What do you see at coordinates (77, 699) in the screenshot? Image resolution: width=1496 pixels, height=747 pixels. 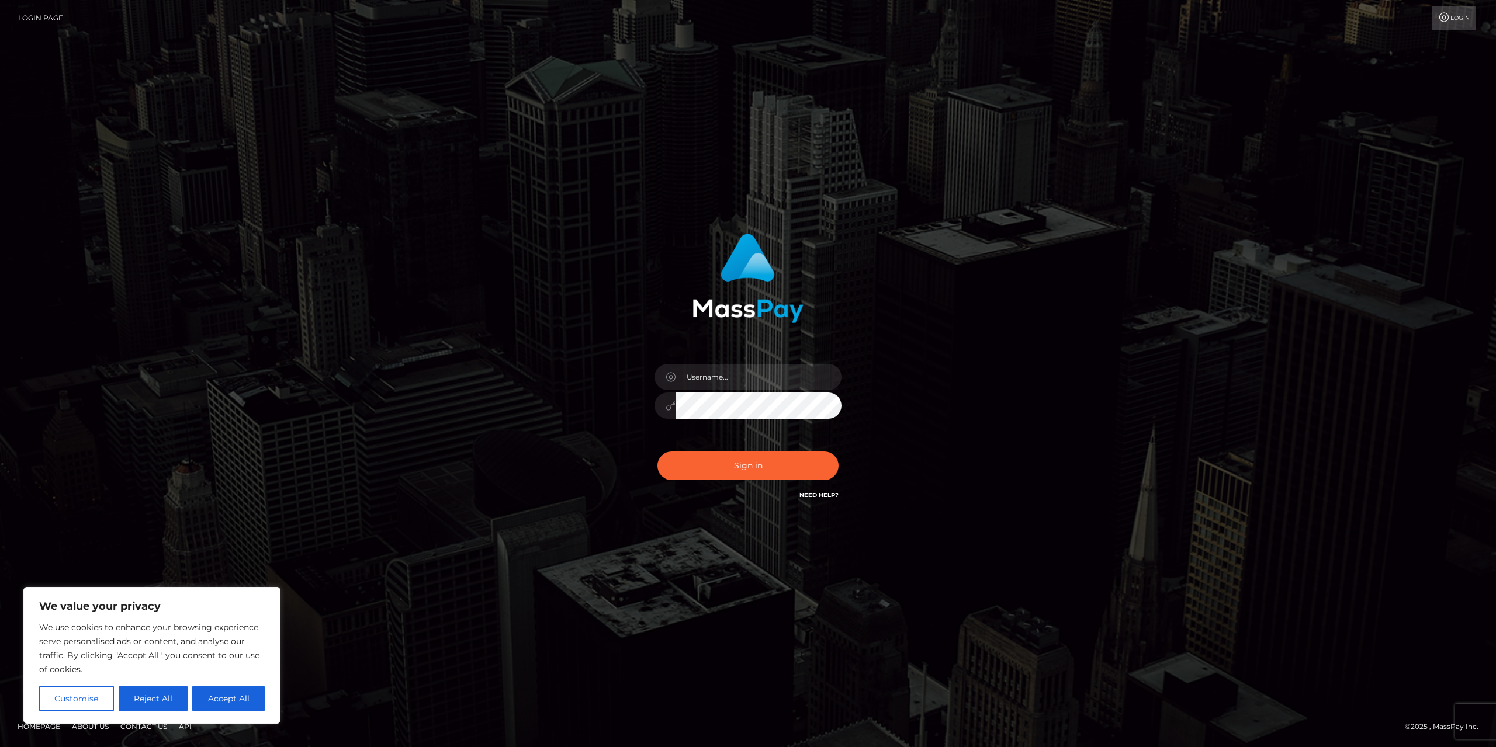 I see `button: Customise` at bounding box center [77, 699].